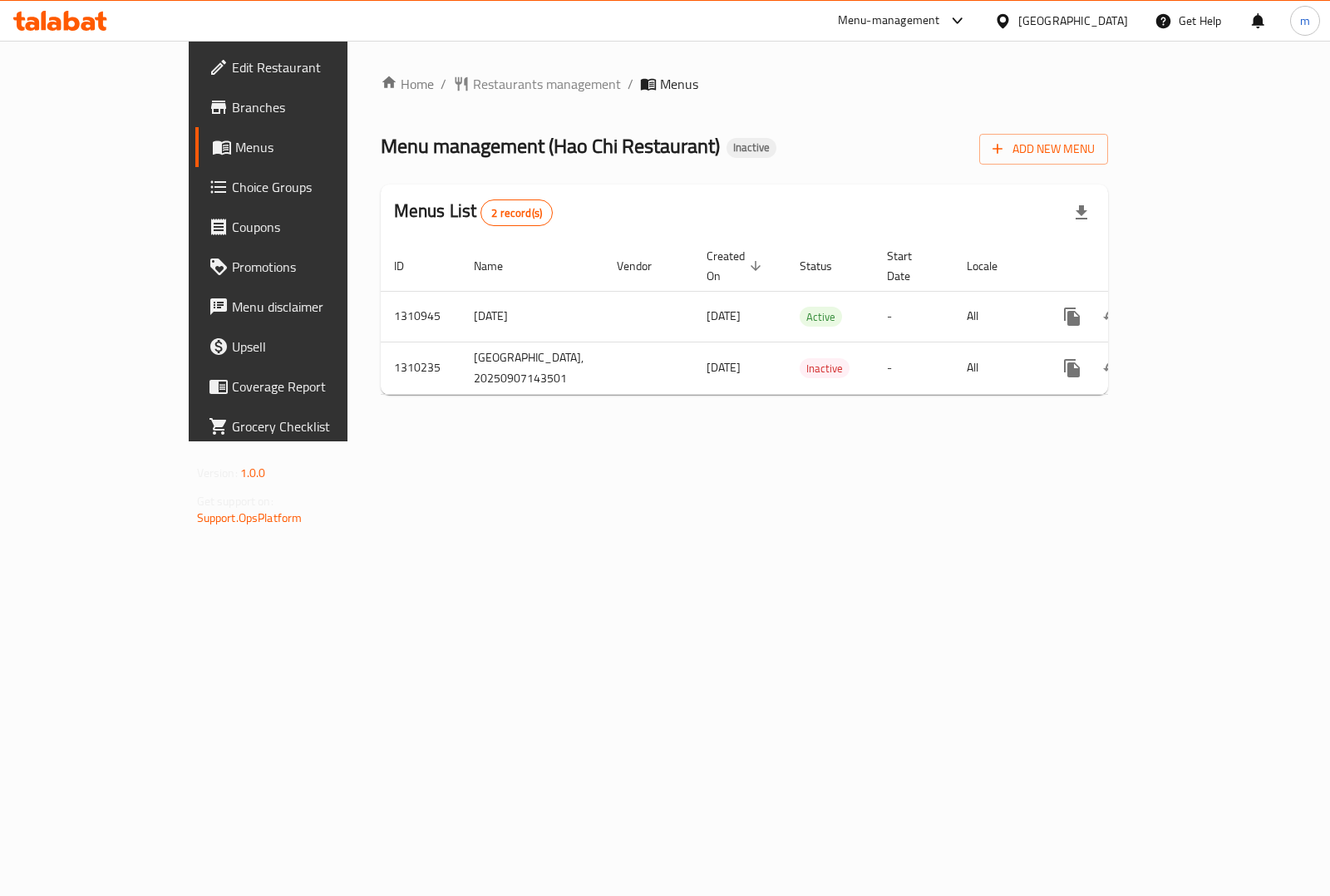 Image resolution: width=1330 pixels, height=896 pixels. I want to click on a: Edit Restaurant, so click(303, 67).